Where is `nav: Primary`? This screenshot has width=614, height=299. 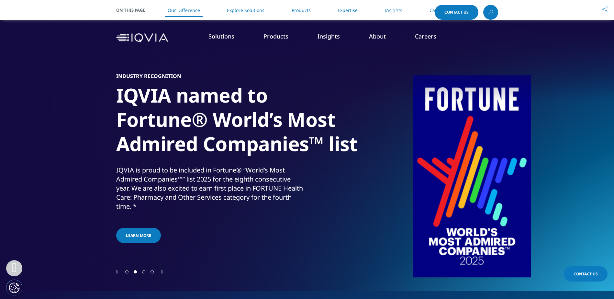
nav: Primary is located at coordinates (334, 38).